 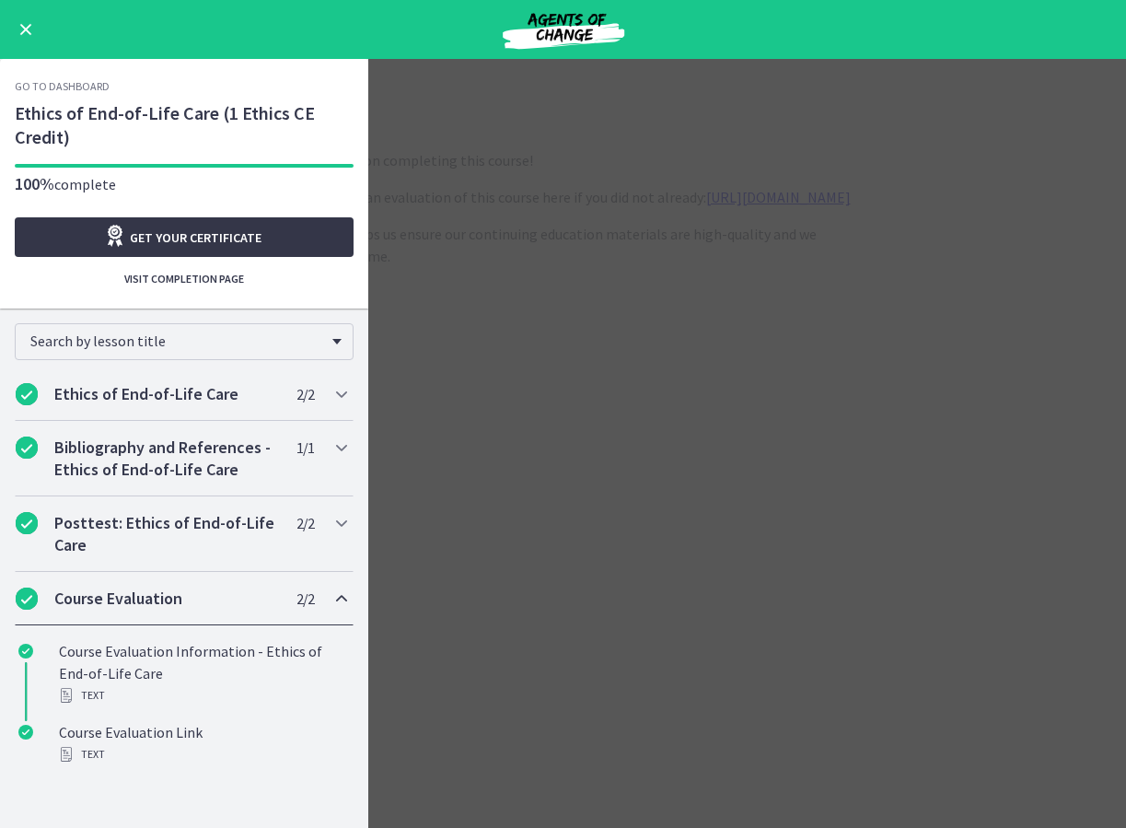 I want to click on span: Search by lesson title, so click(x=177, y=341).